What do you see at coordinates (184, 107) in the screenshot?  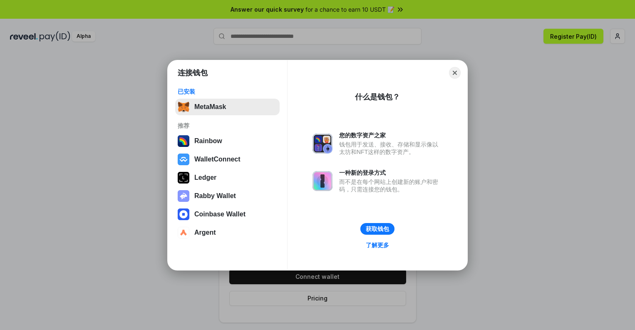 I see `img: svg+xml,%3Csvg%20fill%3D%22none%22%20height%3D%2233%22%20viewBox%3D%220%200%2035%2033%22%20width%...` at bounding box center [184, 107].